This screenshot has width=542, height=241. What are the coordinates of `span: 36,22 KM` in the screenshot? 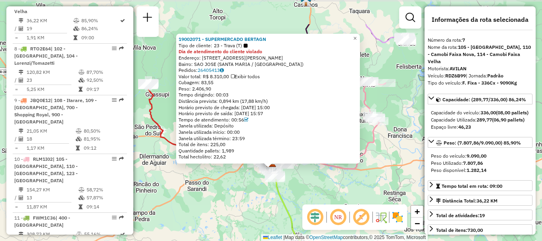 It's located at (487, 201).